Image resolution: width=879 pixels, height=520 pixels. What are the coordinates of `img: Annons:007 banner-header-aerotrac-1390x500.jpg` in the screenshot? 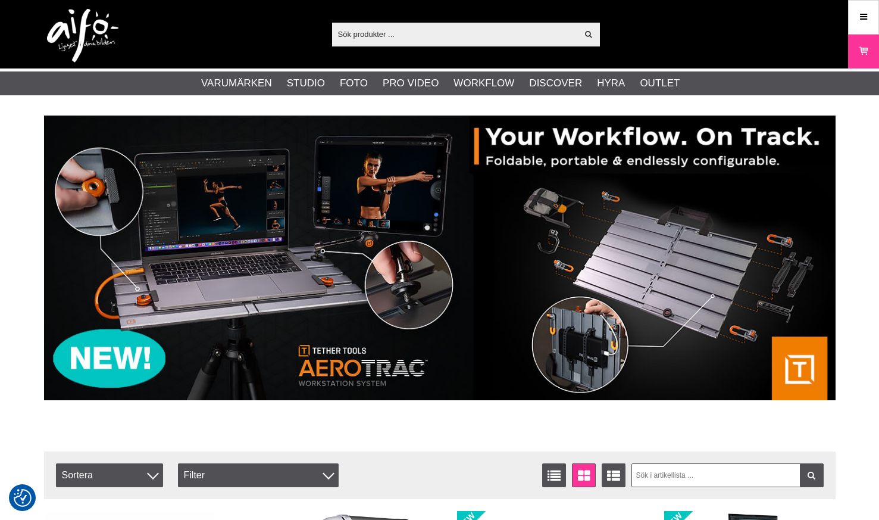 It's located at (440, 258).